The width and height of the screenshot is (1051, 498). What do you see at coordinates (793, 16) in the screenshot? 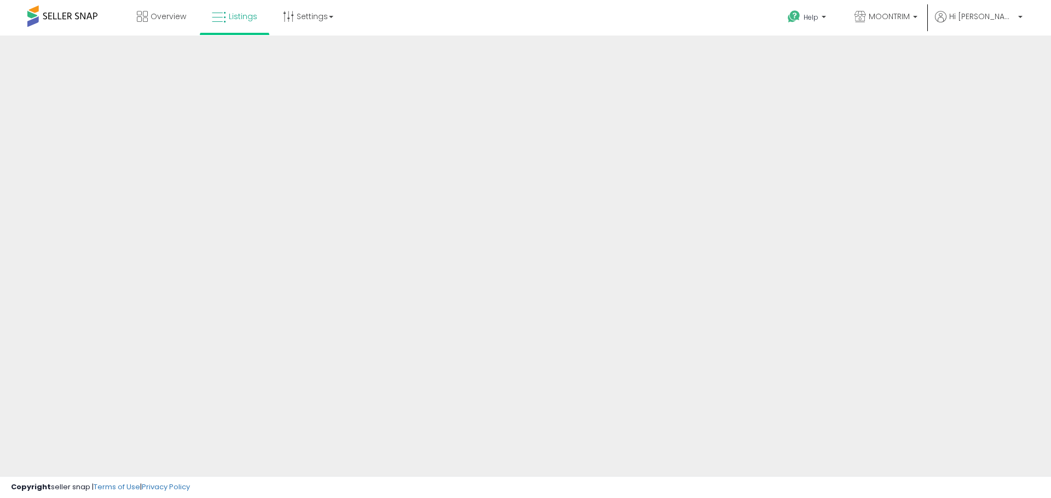
I see `i: Get Help` at bounding box center [793, 16].